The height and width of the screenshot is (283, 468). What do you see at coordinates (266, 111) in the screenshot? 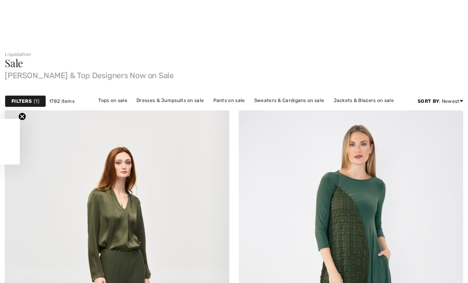
I see `a: Outerwear on sale` at bounding box center [266, 111].